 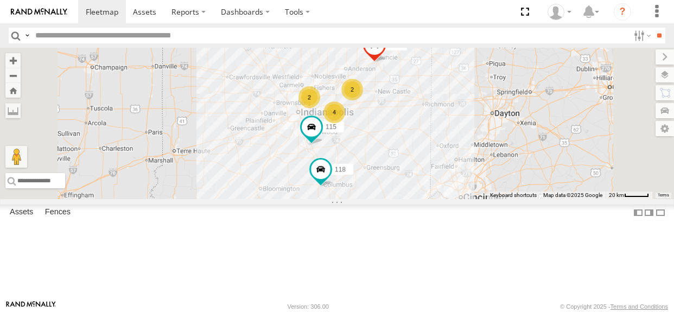 What do you see at coordinates (27, 35) in the screenshot?
I see `label: Search Query` at bounding box center [27, 35].